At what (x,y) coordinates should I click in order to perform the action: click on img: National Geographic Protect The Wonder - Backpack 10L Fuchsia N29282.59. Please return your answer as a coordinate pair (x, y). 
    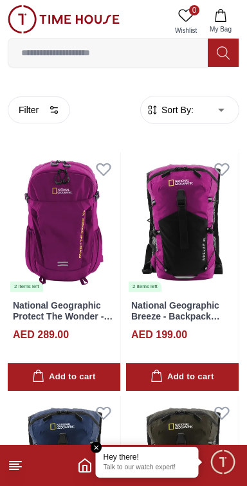
    Looking at the image, I should click on (64, 223).